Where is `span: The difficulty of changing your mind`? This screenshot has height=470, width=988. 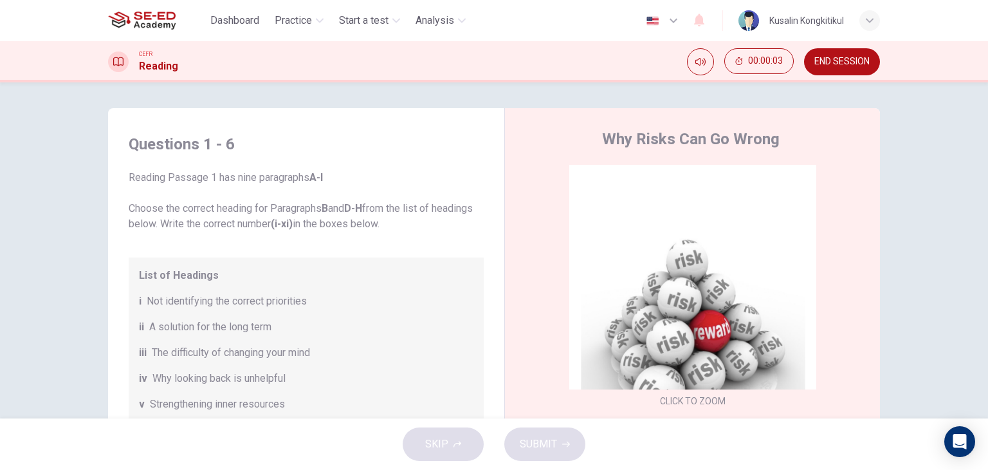 span: The difficulty of changing your mind is located at coordinates (231, 352).